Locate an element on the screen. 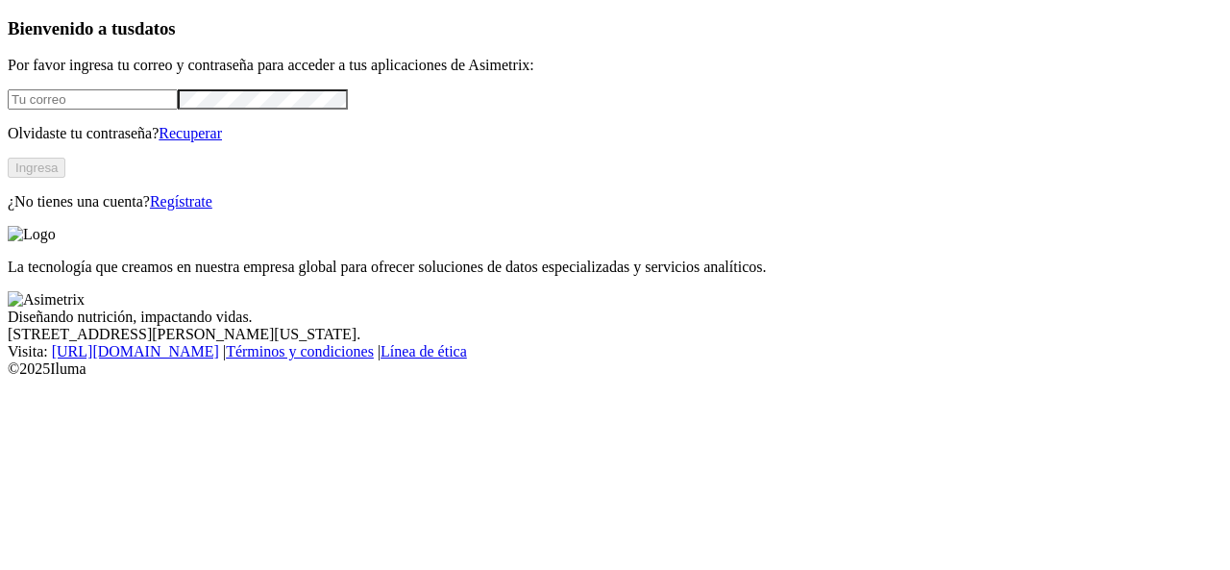 The height and width of the screenshot is (570, 1230). input: Tu correo is located at coordinates (92, 99).